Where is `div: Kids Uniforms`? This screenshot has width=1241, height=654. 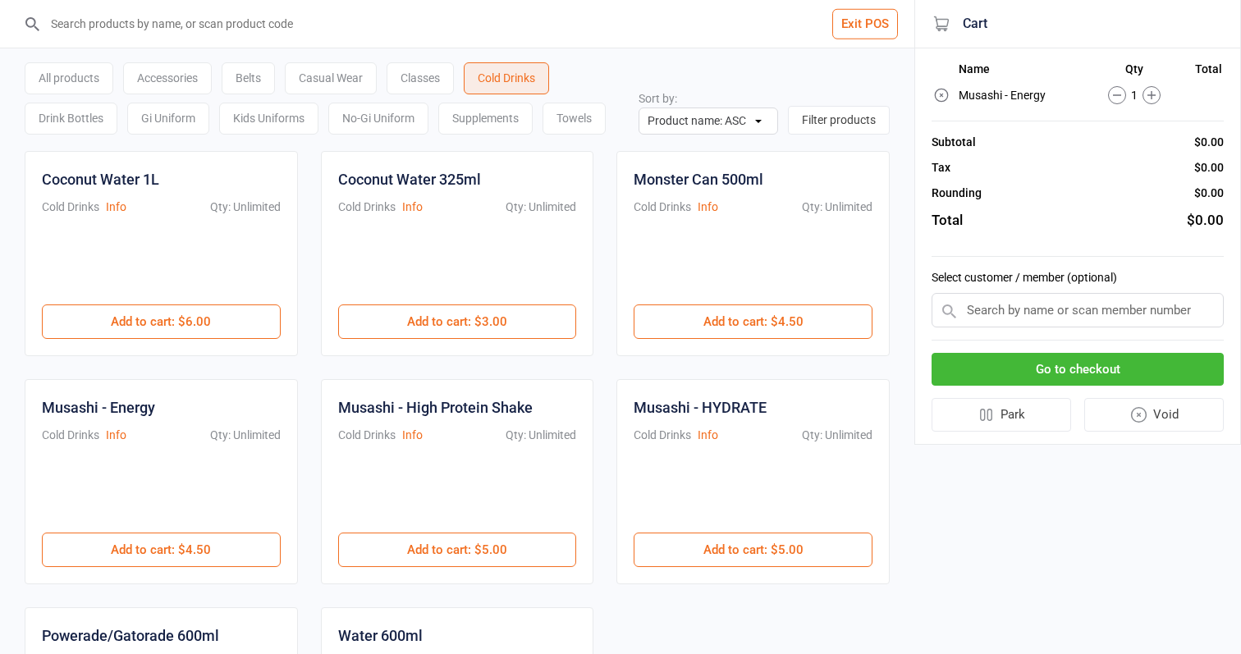
div: Kids Uniforms is located at coordinates (268, 118).